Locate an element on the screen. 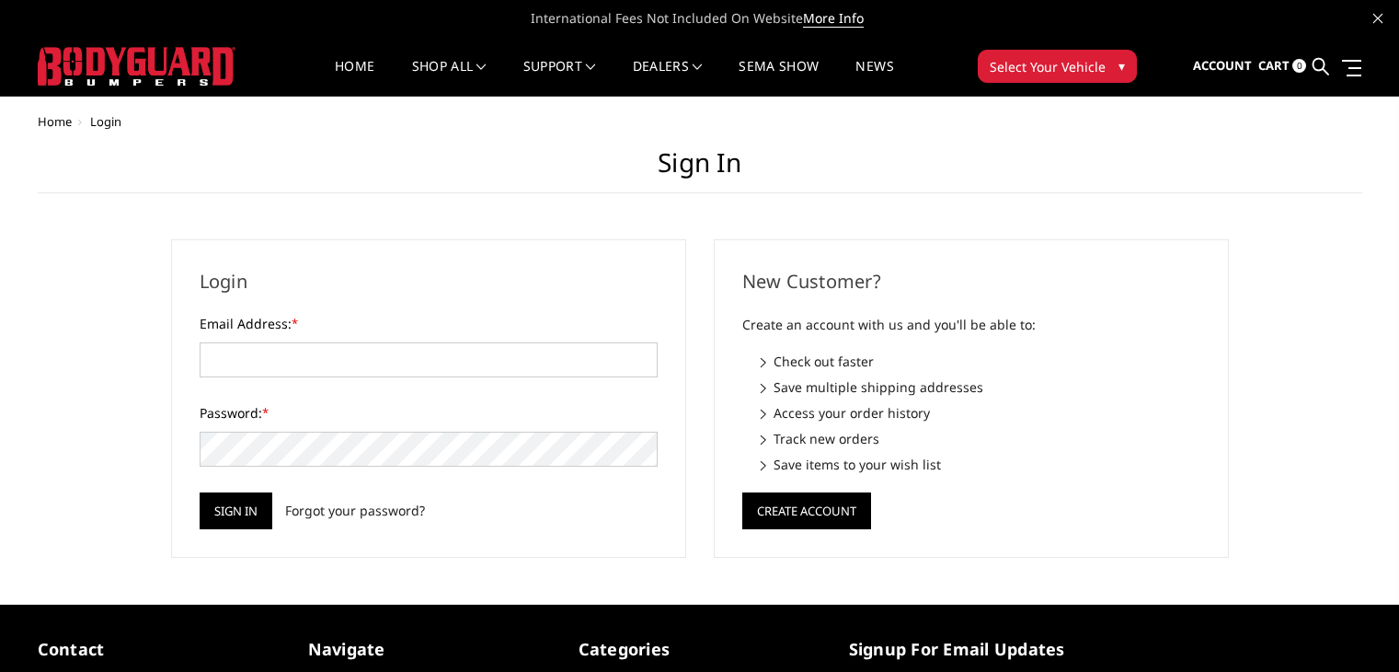  a: More Info is located at coordinates (833, 18).